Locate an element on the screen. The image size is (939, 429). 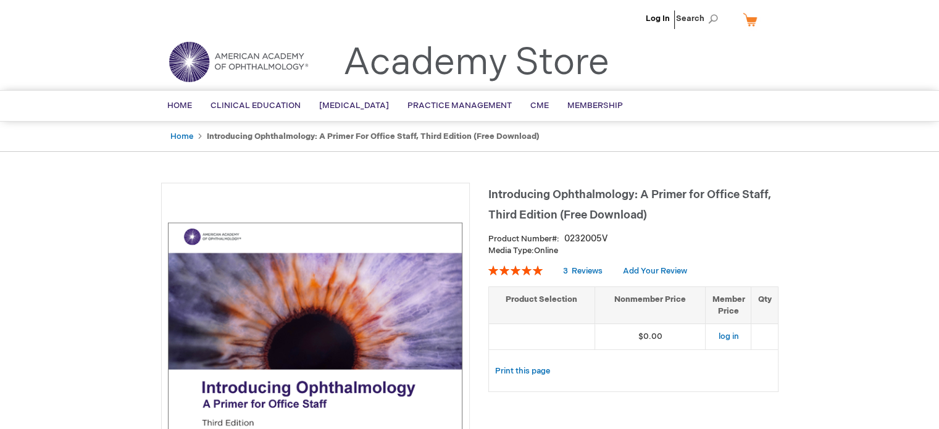
a: Log In is located at coordinates (658, 19).